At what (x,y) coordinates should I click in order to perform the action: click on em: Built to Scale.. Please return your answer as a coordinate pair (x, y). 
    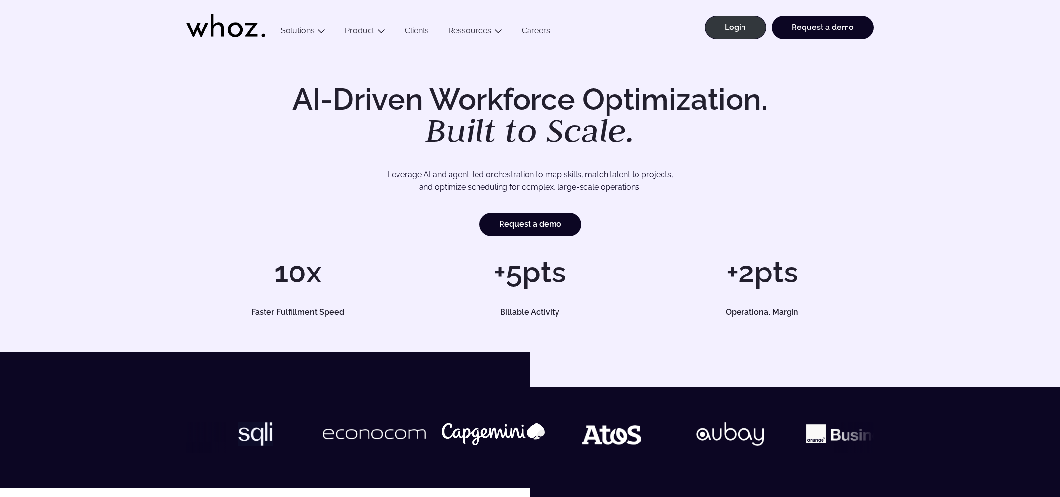
    Looking at the image, I should click on (530, 130).